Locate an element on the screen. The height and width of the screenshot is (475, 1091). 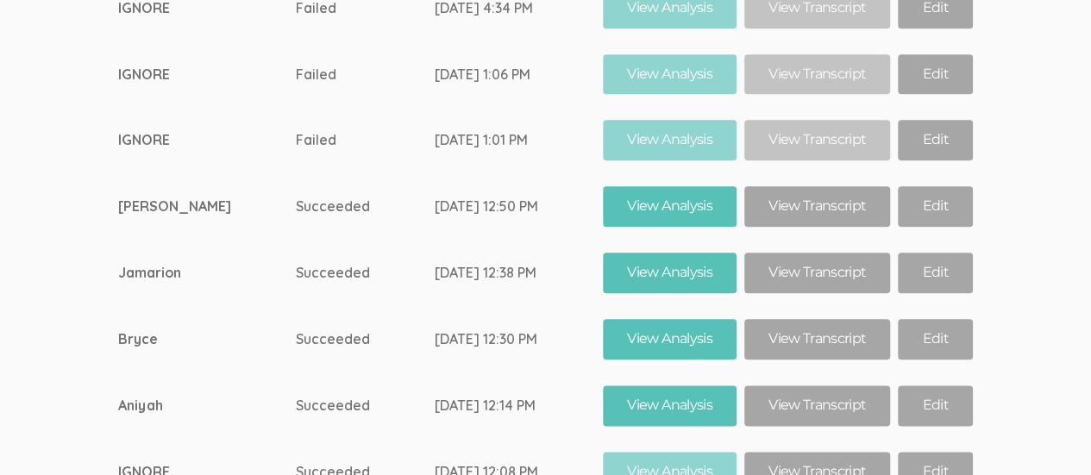
td: Jamarion is located at coordinates (207, 273).